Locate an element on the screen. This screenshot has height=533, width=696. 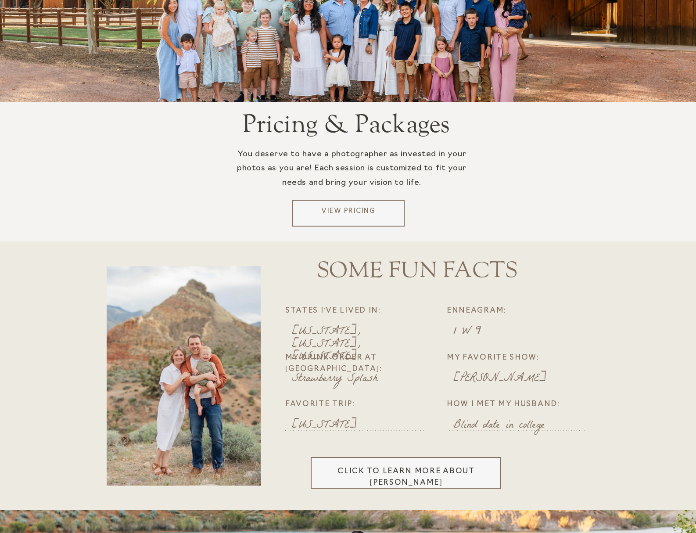
p: 1 W 9 is located at coordinates (522, 332).